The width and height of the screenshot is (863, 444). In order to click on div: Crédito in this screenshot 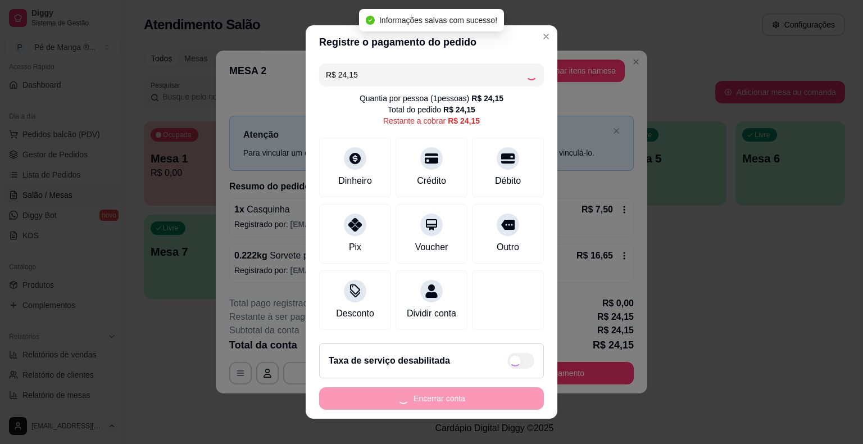, I will do `click(432, 181)`.